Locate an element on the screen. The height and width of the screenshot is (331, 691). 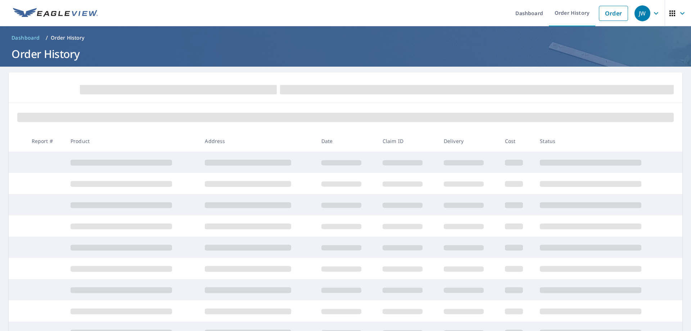
th: Status is located at coordinates (602, 141).